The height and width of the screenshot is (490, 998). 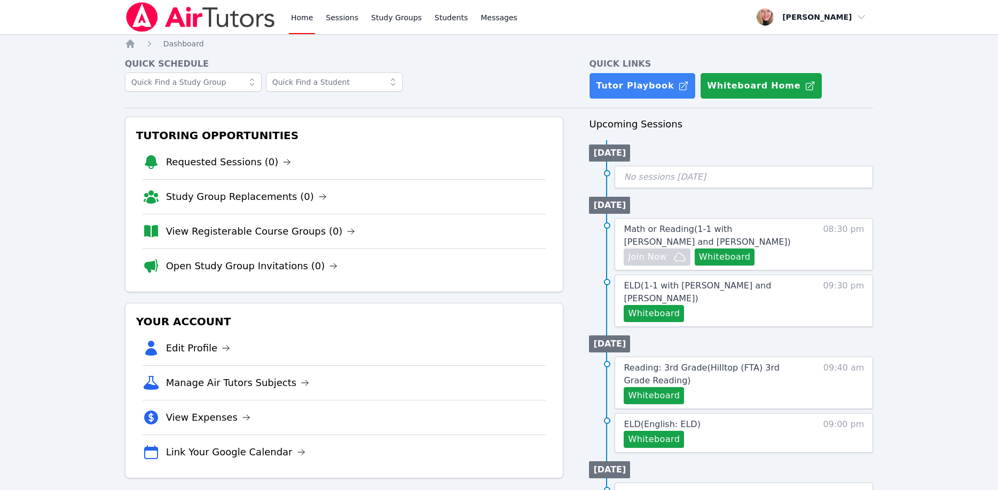 I want to click on img: Air Tutors, so click(x=200, y=17).